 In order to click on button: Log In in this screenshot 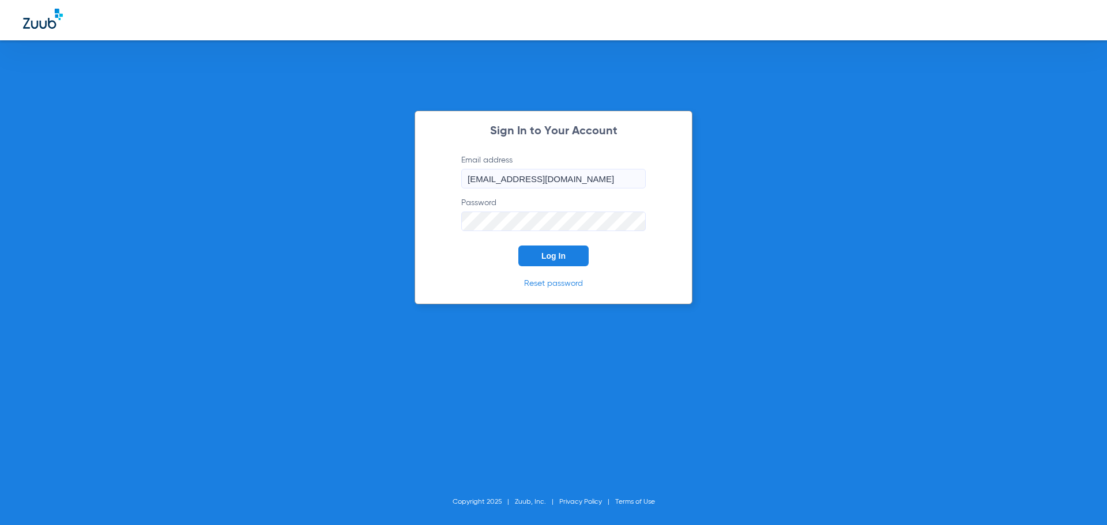, I will do `click(553, 256)`.